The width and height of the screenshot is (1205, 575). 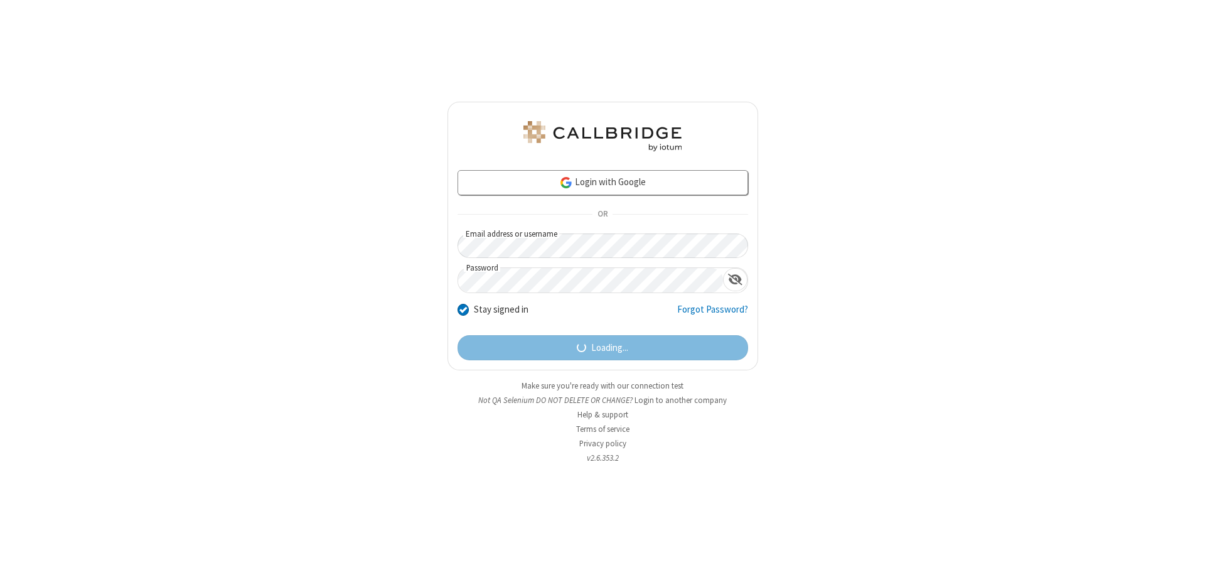 I want to click on input: Password, so click(x=591, y=280).